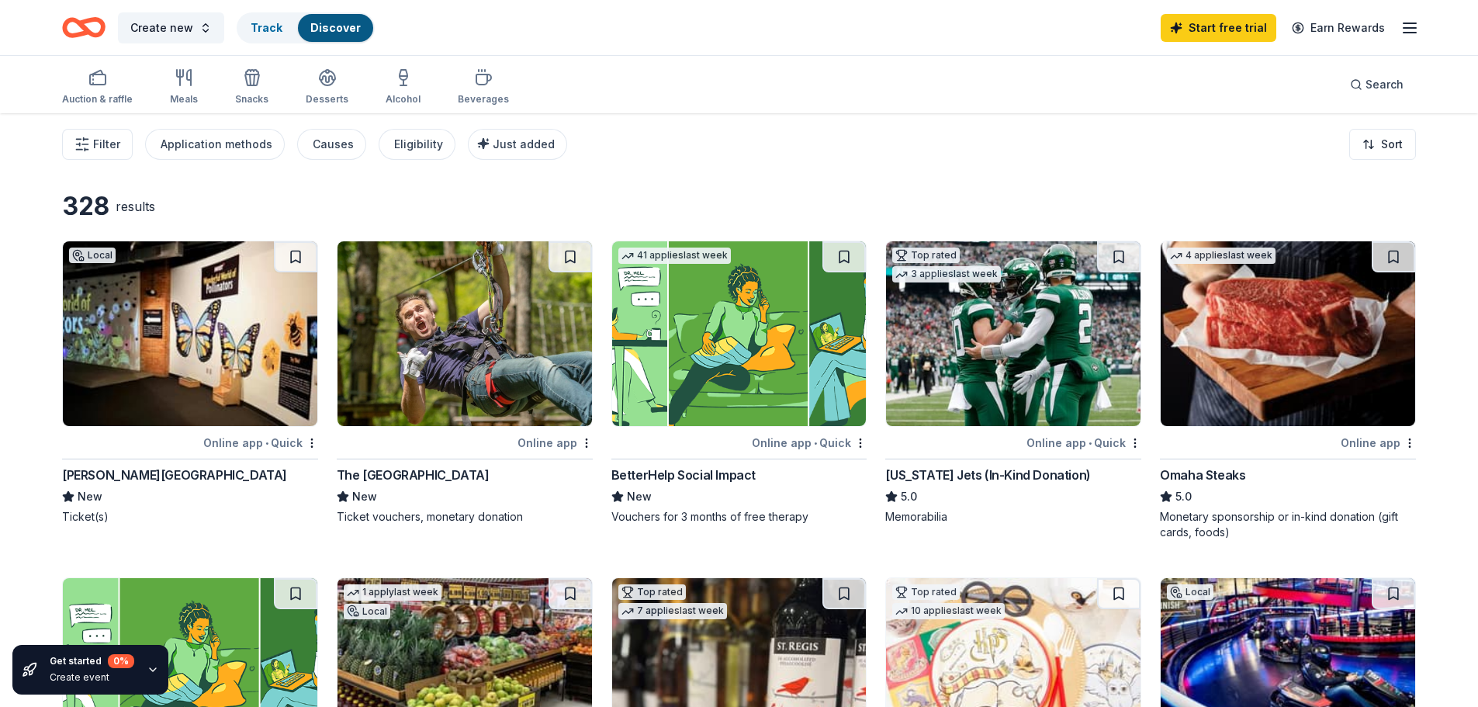  I want to click on div: 10 applies last week, so click(948, 611).